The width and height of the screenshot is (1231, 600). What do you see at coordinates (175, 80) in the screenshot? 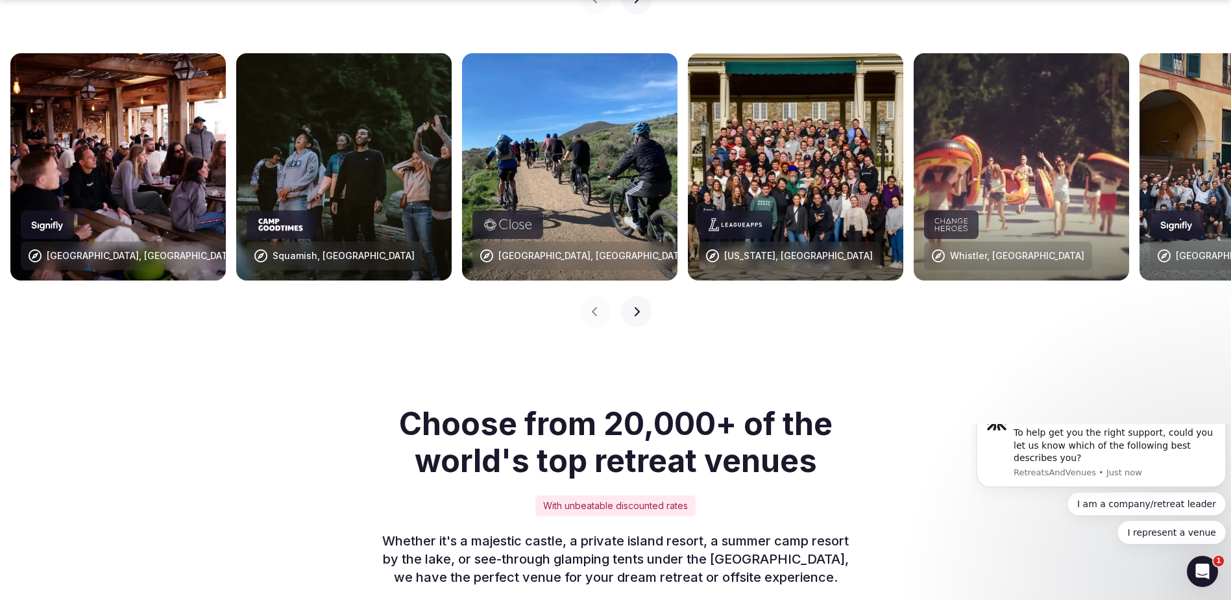
I see `button: Quick reply: I am a company/retreat leader` at bounding box center [175, 80].